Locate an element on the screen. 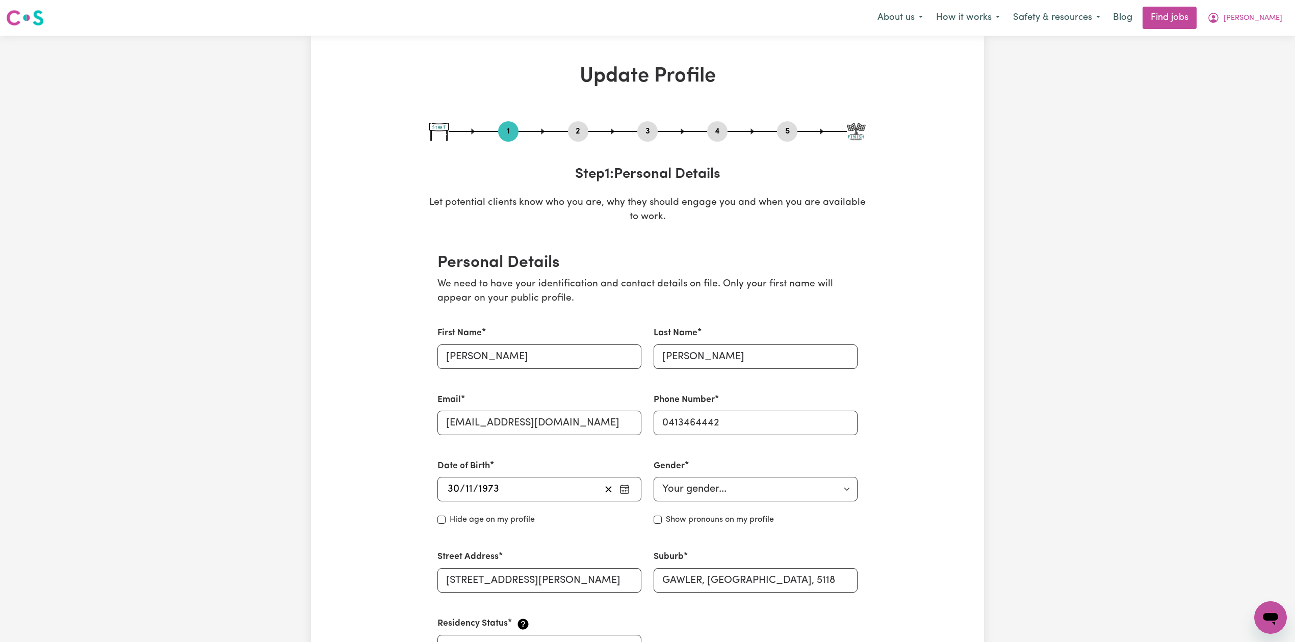 The image size is (1295, 642). p: We need to have your identification and contact details on file. Only your first name will appear... is located at coordinates (647, 292).